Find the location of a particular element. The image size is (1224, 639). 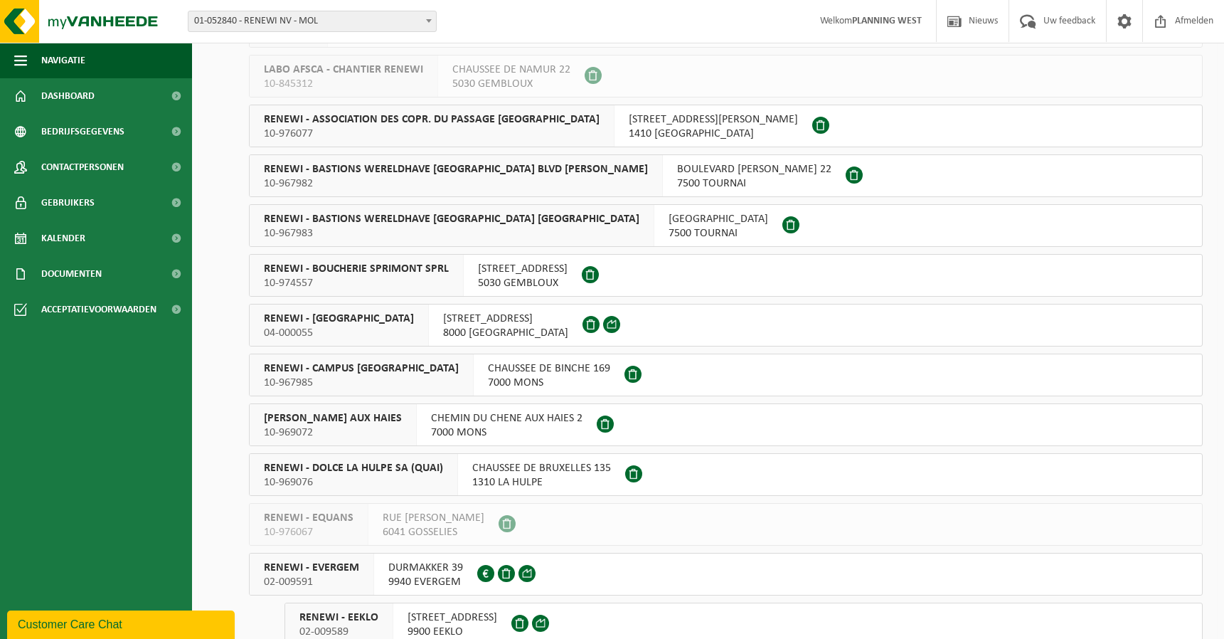

div: Customer Care Chat is located at coordinates (114, 17).